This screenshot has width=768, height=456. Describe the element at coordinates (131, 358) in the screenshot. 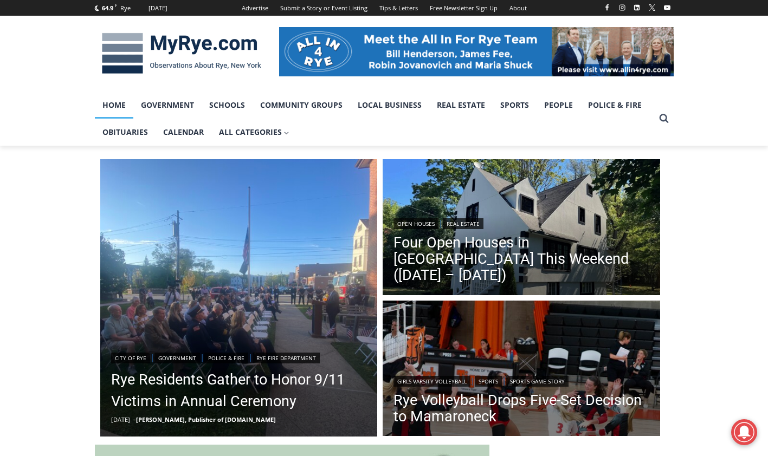

I see `a: City of Rye` at that location.